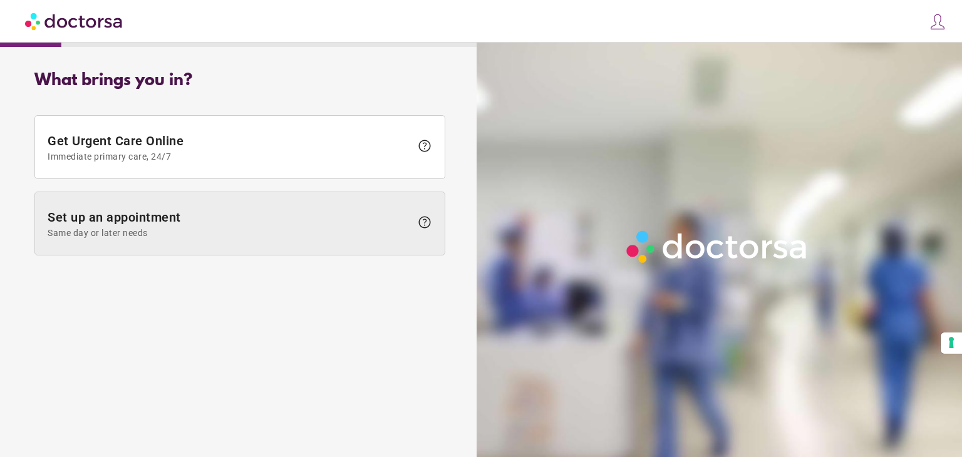  Describe the element at coordinates (952, 343) in the screenshot. I see `button: Your consent preferences for tracking technologies` at that location.